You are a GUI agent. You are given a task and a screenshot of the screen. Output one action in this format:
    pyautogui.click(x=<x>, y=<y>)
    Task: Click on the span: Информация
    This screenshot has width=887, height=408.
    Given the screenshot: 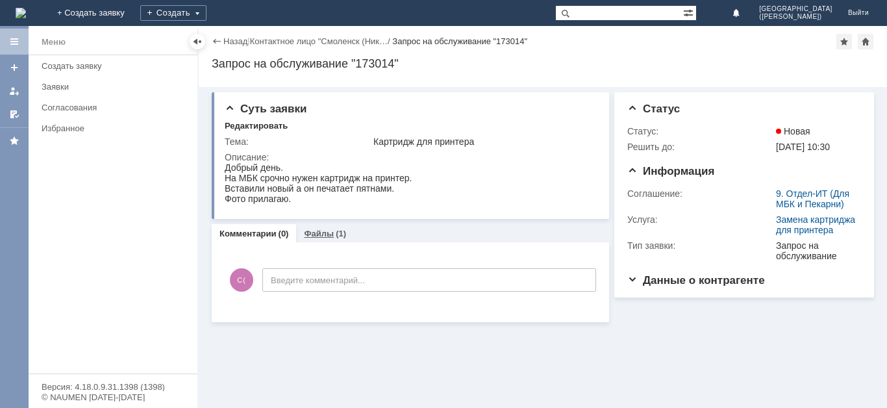 What is the action you would take?
    pyautogui.click(x=670, y=171)
    